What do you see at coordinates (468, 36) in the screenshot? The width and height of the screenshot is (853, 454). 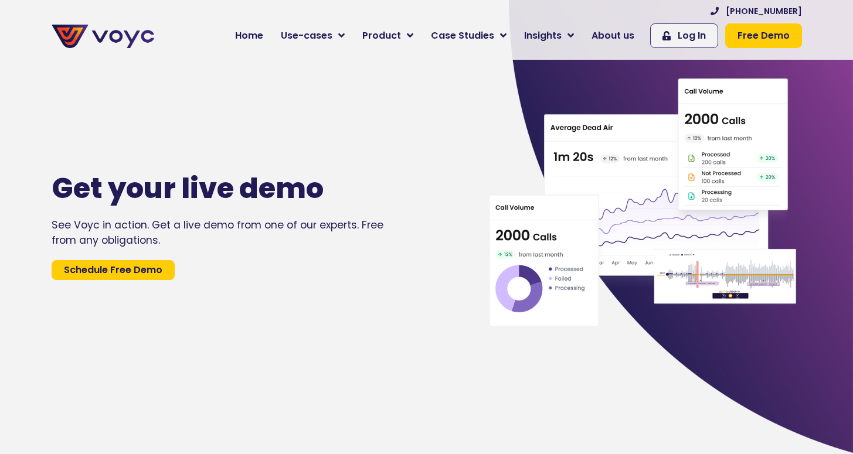 I see `a: Case Studies` at bounding box center [468, 36].